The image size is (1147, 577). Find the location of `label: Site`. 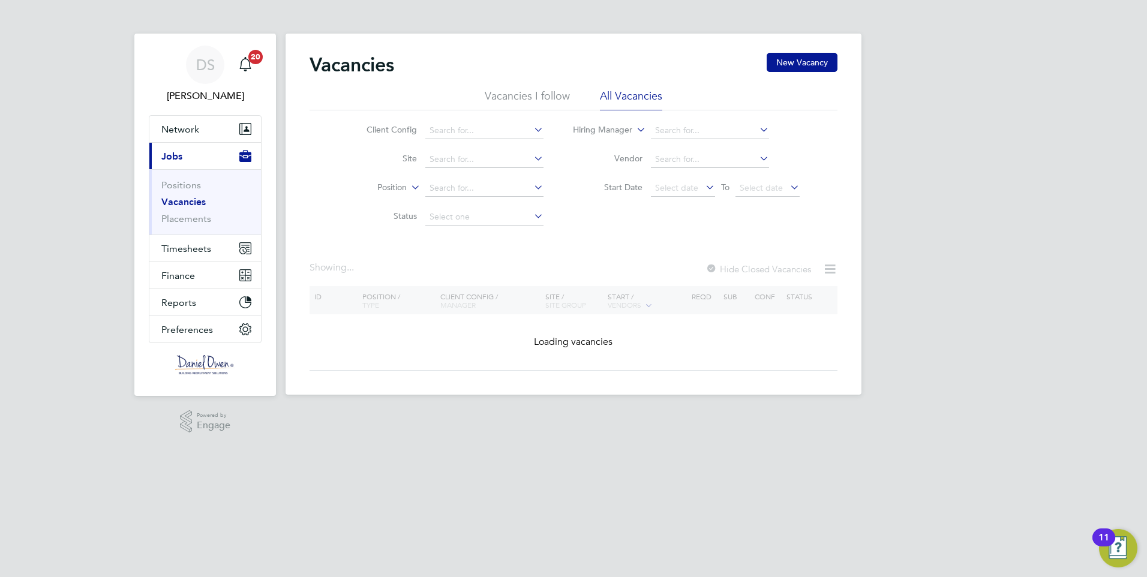

label: Site is located at coordinates (382, 158).